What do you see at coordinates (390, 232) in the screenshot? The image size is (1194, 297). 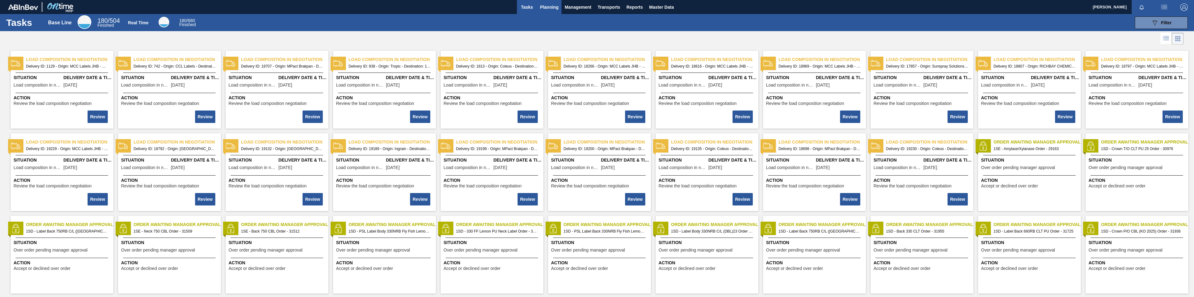 I see `span: 1SD - PSL Label Body 330NRB Fly Fish Lemon PU Order - 31721` at bounding box center [390, 232].